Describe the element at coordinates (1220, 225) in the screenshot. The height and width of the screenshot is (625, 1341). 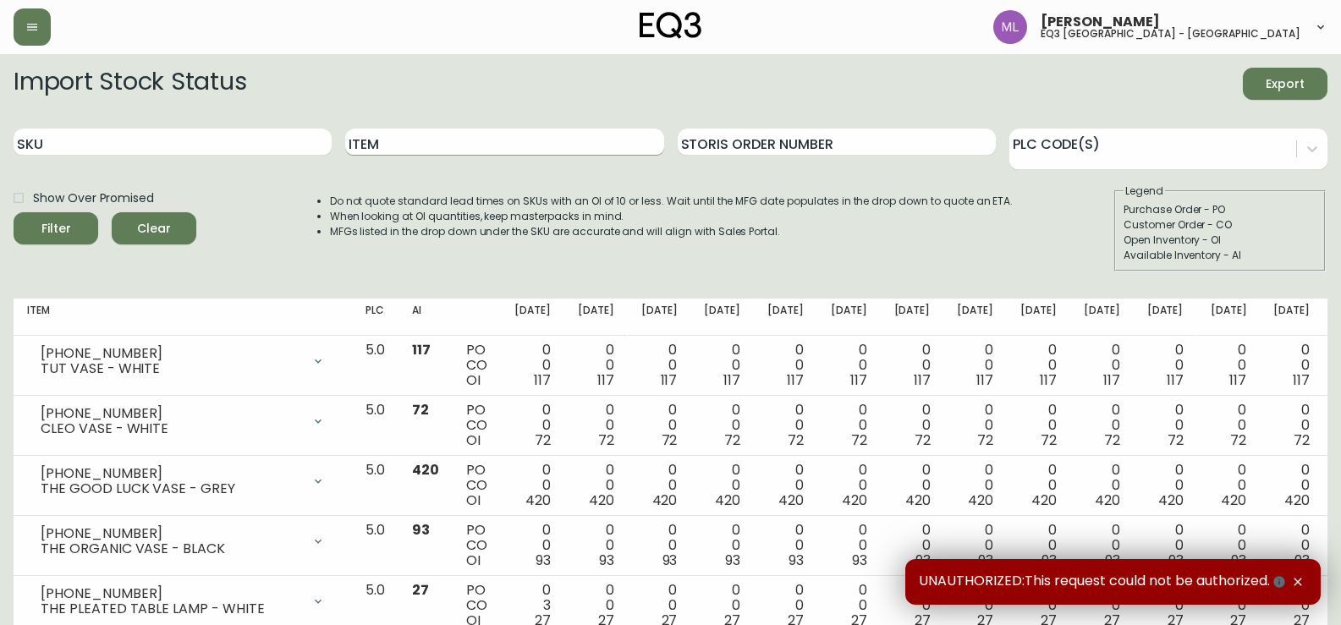
I see `div: Customer Order - CO` at that location.